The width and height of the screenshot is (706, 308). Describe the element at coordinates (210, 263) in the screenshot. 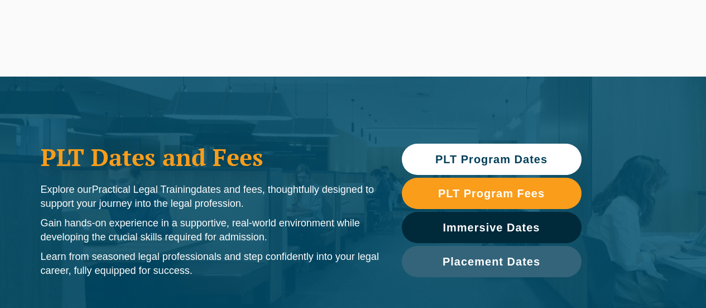

I see `p: Learn from seasoned legal professionals and step confidently into your legal career, fully equipp...` at that location.